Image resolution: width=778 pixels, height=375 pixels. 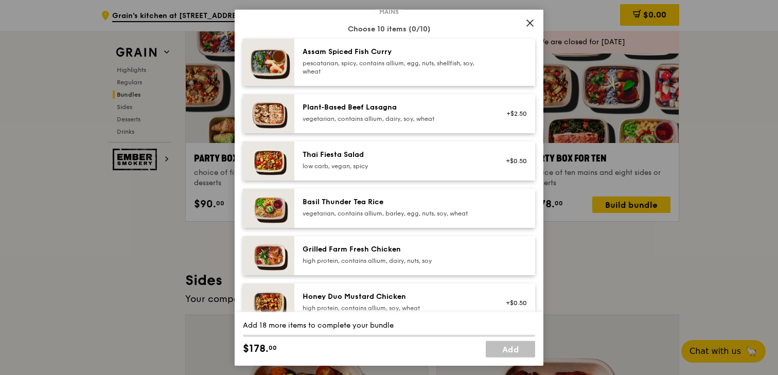 What do you see at coordinates (256, 349) in the screenshot?
I see `span: $178.` at bounding box center [256, 349].